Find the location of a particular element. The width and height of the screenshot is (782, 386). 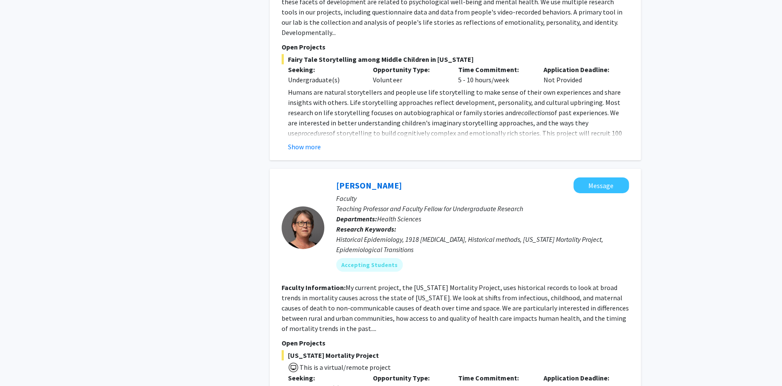

p: Teaching Professor and Faculty Fellow for Undergraduate Research is located at coordinates (483, 209).